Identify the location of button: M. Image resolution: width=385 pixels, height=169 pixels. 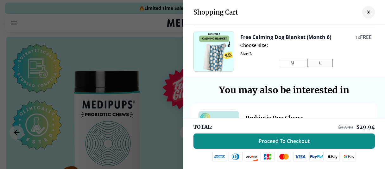
(293, 63).